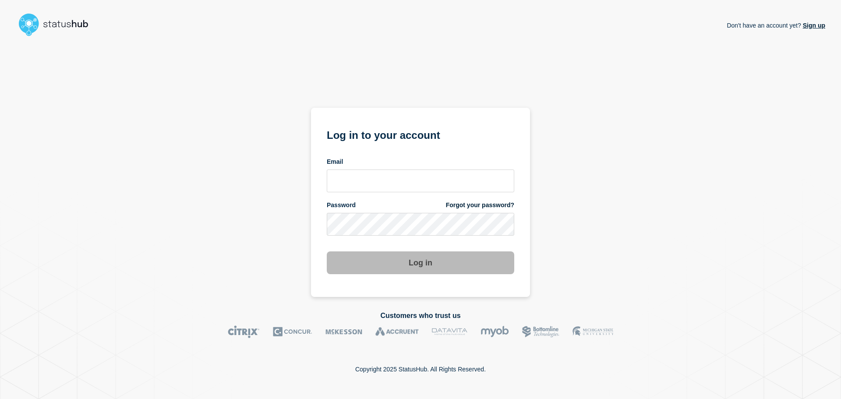  Describe the element at coordinates (421, 181) in the screenshot. I see `input: email input` at that location.